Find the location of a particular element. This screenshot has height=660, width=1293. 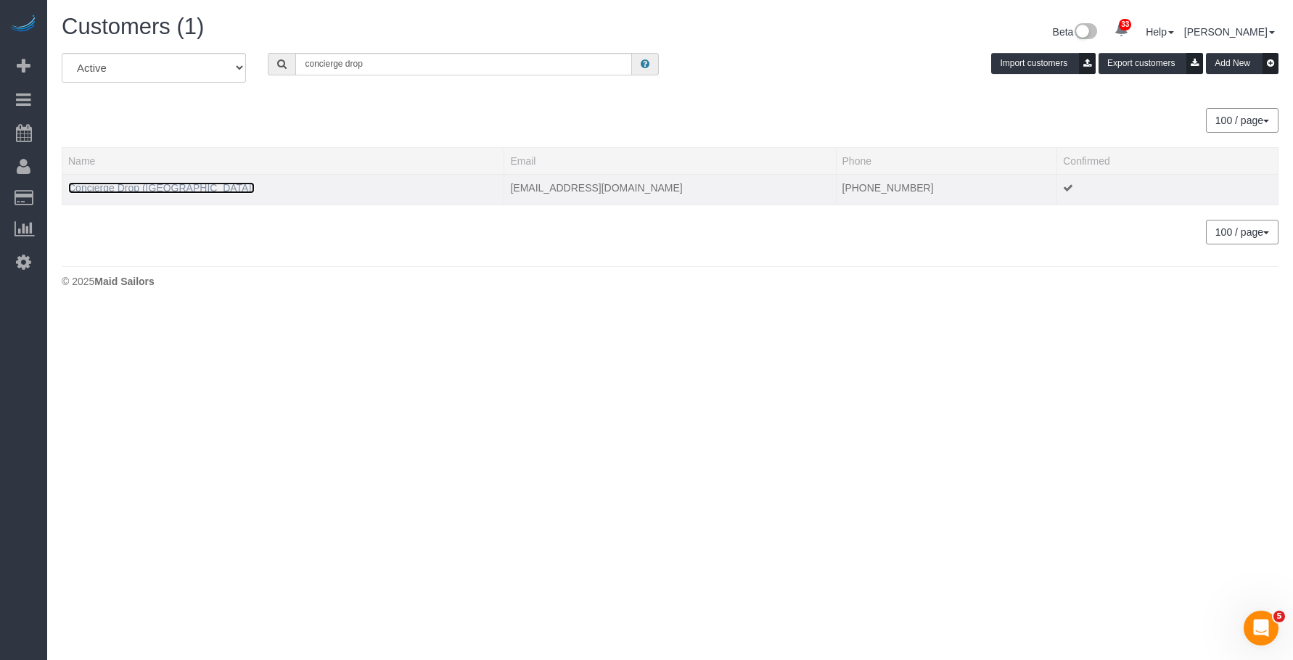

span: Customers (1) is located at coordinates (133, 26).